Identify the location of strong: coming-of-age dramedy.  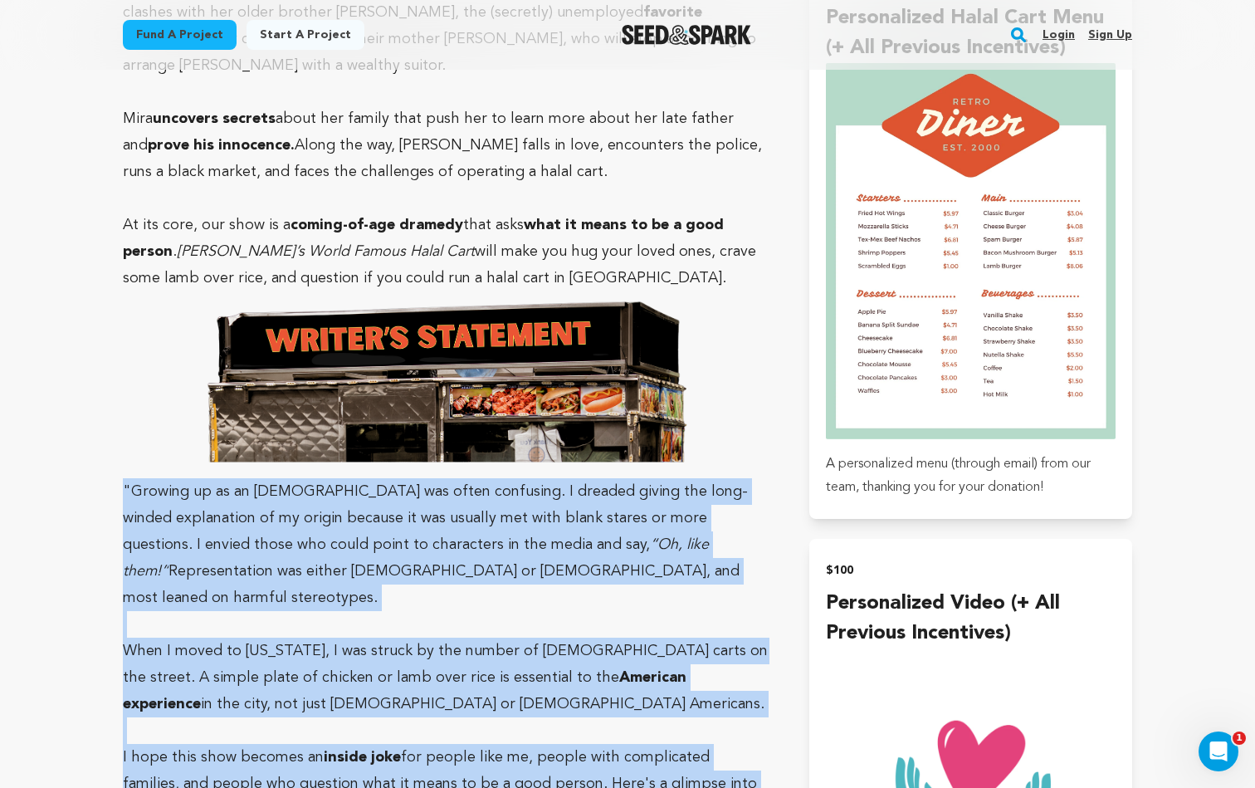
(377, 225).